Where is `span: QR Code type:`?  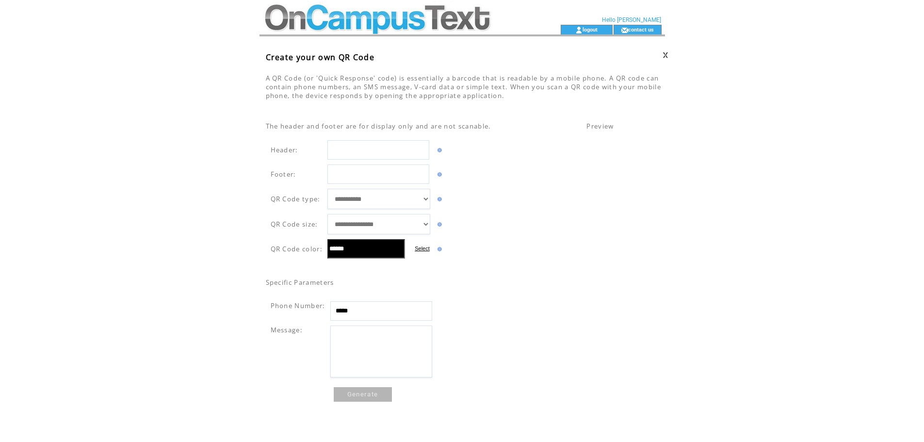 span: QR Code type: is located at coordinates (295, 199).